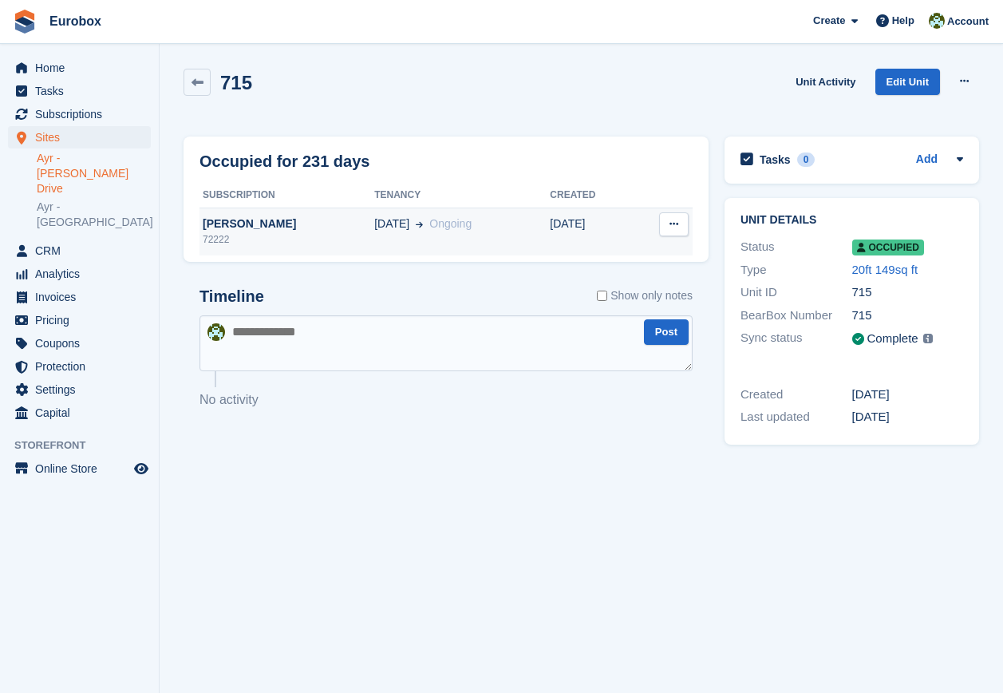  Describe the element at coordinates (83, 297) in the screenshot. I see `span: Invoices` at that location.